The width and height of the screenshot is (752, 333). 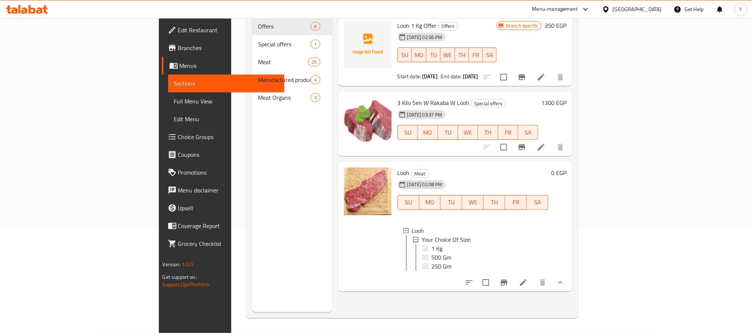 What do you see at coordinates (223, 244) in the screenshot?
I see `a: Grocery Checklist` at bounding box center [223, 244].